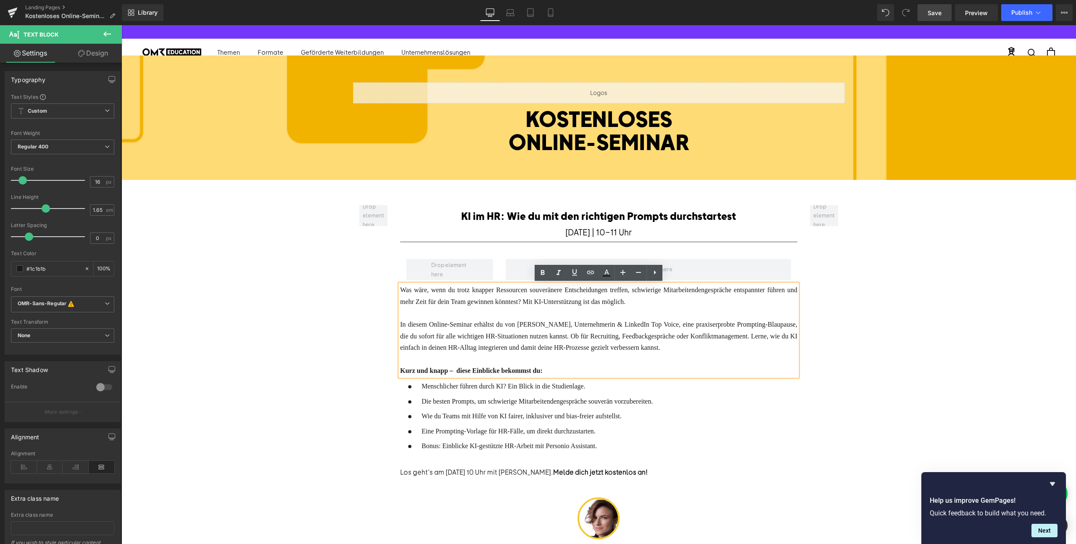  What do you see at coordinates (149, 26) in the screenshot?
I see `a: FormateFormate` at bounding box center [149, 26].